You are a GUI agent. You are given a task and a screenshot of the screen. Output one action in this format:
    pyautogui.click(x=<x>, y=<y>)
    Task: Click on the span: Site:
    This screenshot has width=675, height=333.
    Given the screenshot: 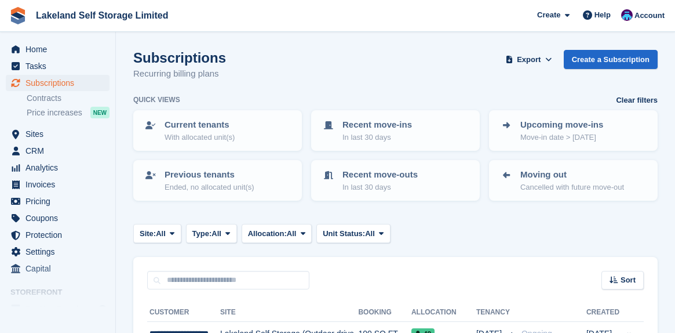 What is the action you would take?
    pyautogui.click(x=148, y=234)
    